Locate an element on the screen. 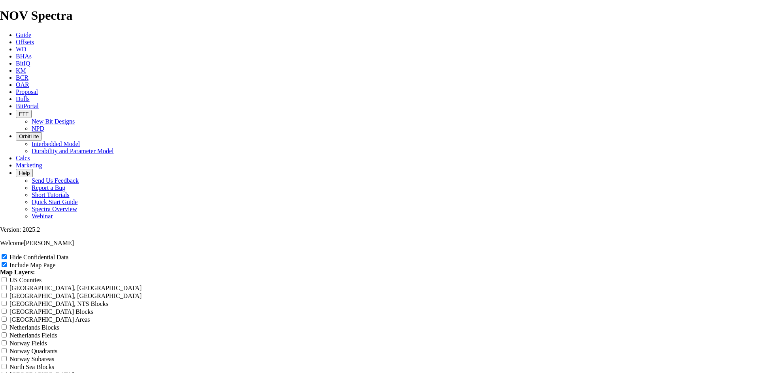 This screenshot has height=373, width=759. a: New Bit Designs is located at coordinates (53, 121).